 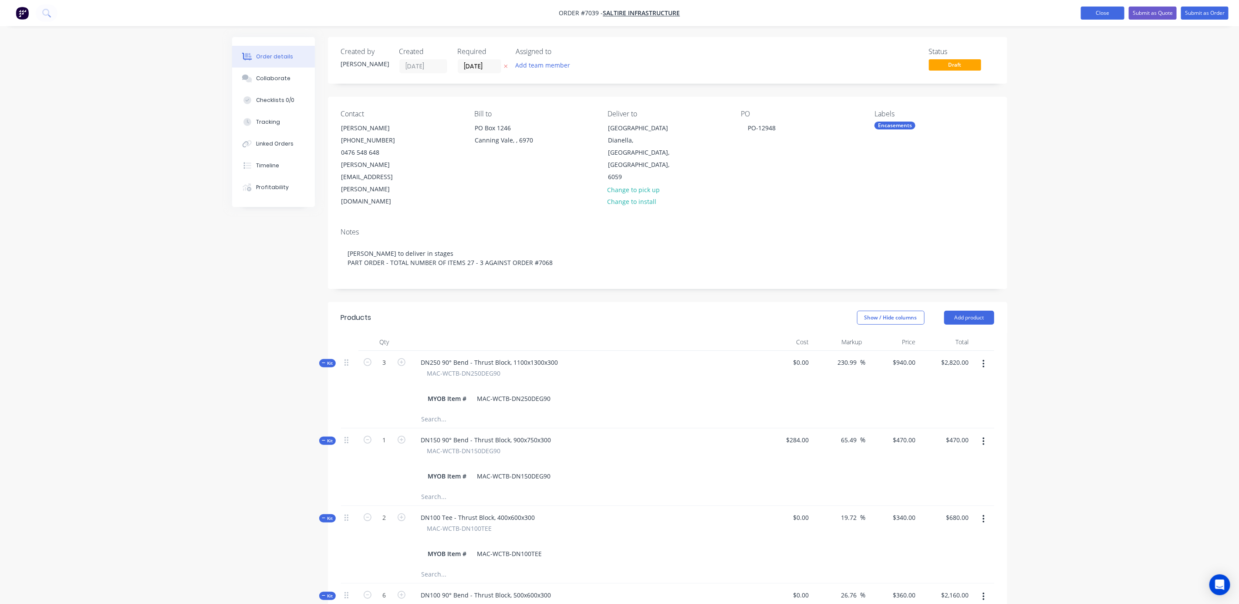 What do you see at coordinates (378, 152) in the screenshot?
I see `div: 0476 548 648` at bounding box center [378, 152].